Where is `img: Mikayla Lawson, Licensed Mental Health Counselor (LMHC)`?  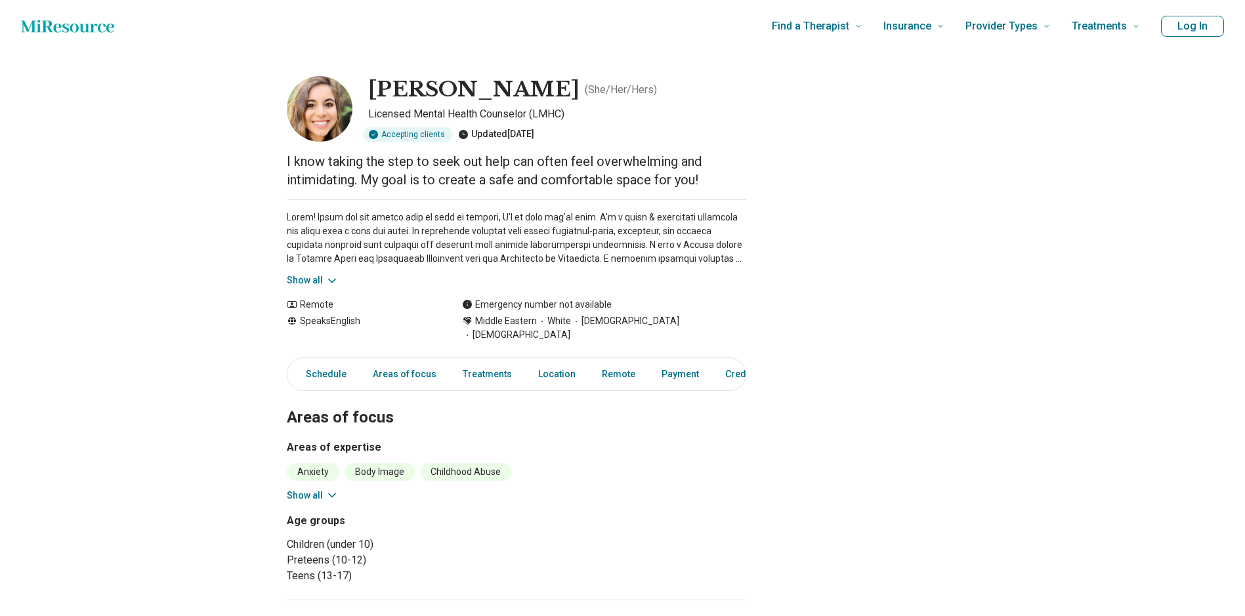
img: Mikayla Lawson, Licensed Mental Health Counselor (LMHC) is located at coordinates (320, 109).